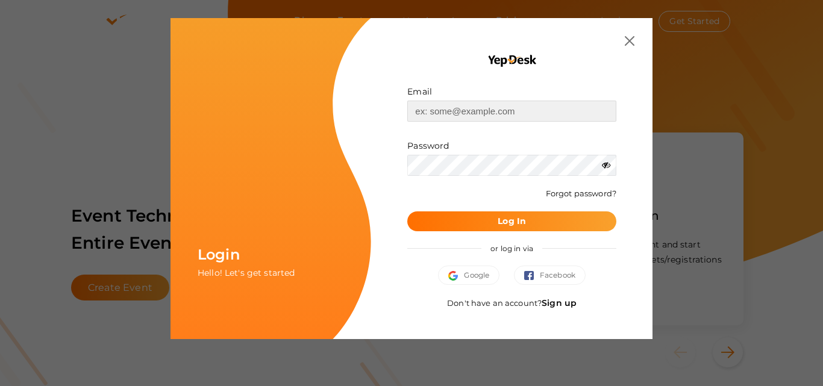 The width and height of the screenshot is (823, 386). What do you see at coordinates (219, 254) in the screenshot?
I see `span: Login` at bounding box center [219, 254].